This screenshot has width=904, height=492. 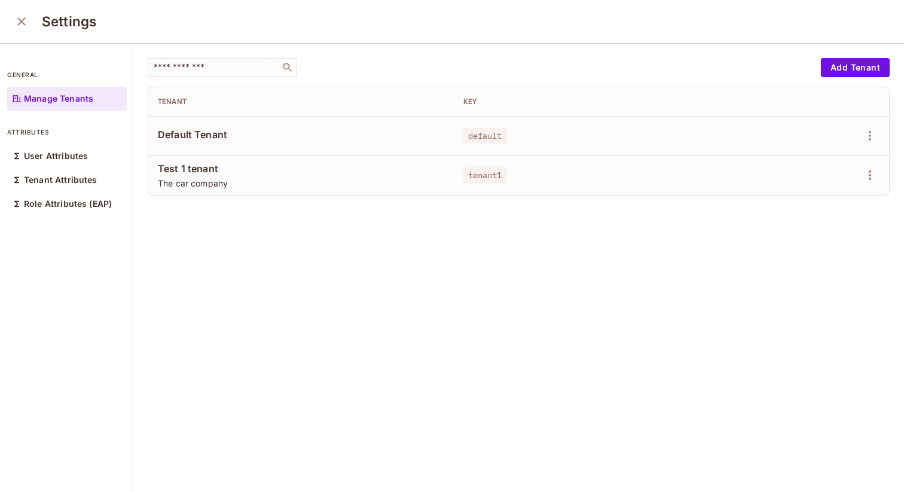 I want to click on p: User Attributes, so click(x=56, y=156).